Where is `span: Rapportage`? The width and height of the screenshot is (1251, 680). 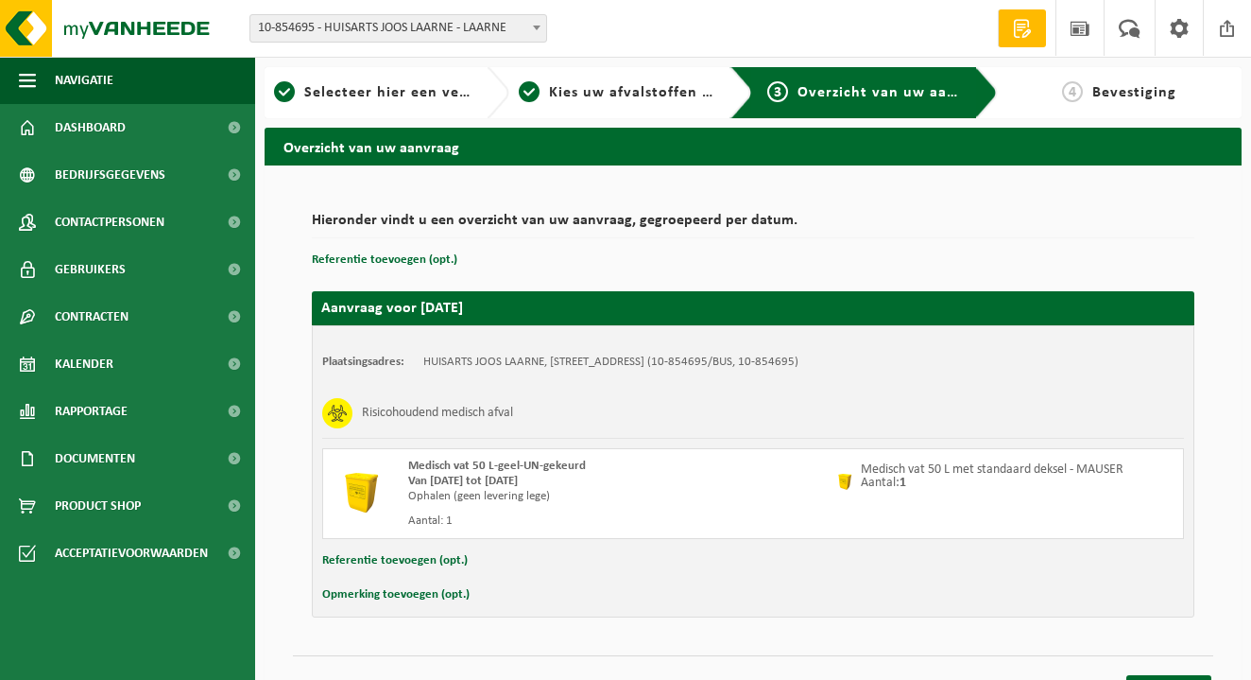 span: Rapportage is located at coordinates (91, 411).